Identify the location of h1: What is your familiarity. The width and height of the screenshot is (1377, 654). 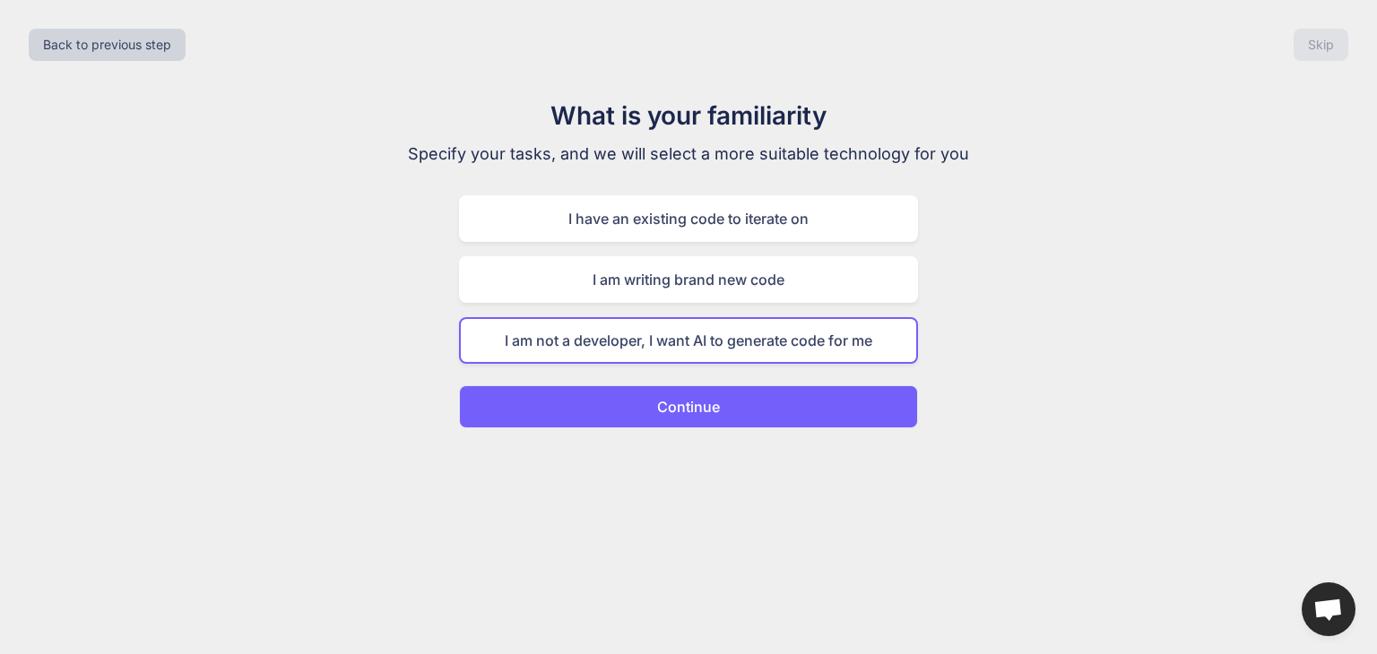
(689, 116).